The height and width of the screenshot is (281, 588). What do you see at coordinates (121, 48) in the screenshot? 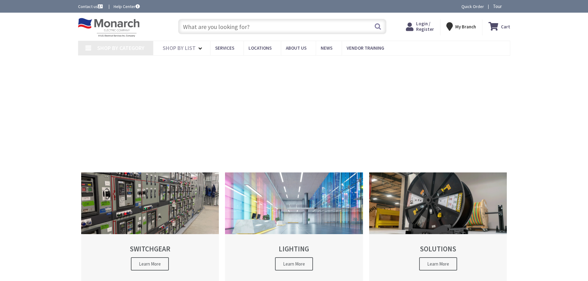
I see `span: Shop By Category` at bounding box center [121, 48].